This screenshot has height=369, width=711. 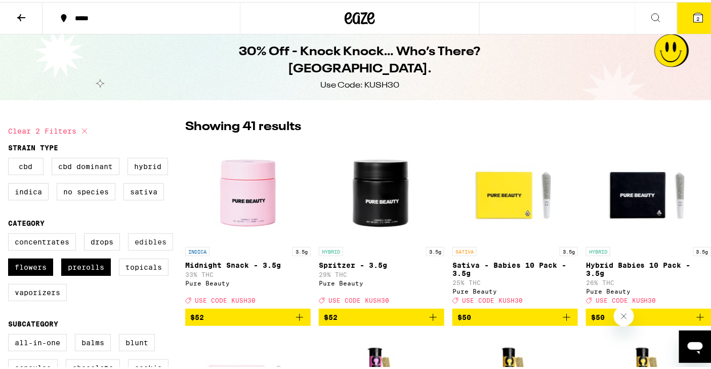 What do you see at coordinates (197, 249) in the screenshot?
I see `p: INDICA` at bounding box center [197, 249].